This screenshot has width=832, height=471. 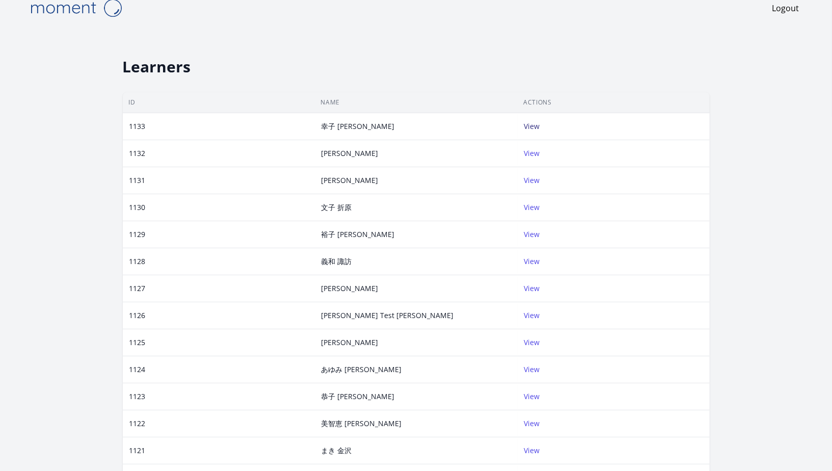 I want to click on h2: Learners, so click(x=416, y=67).